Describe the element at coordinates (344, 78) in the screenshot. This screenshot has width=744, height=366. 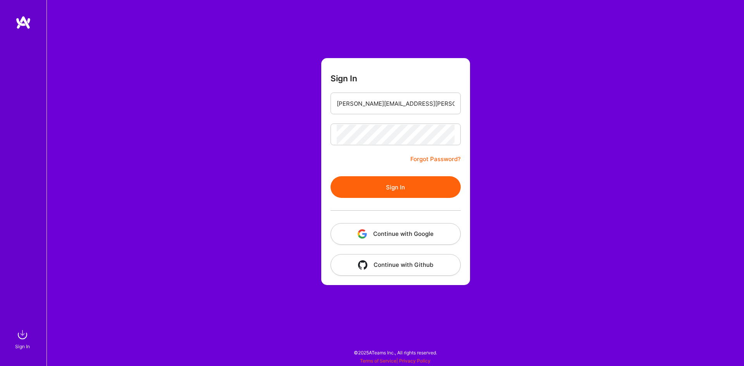
I see `h3: Sign In` at that location.